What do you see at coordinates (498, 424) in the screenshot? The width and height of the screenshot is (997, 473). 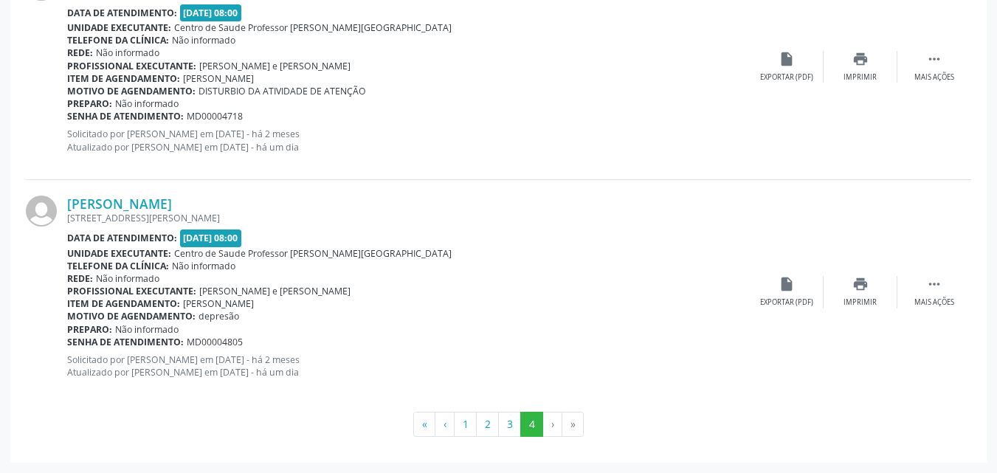 I see `ul: Pagination` at bounding box center [498, 424].